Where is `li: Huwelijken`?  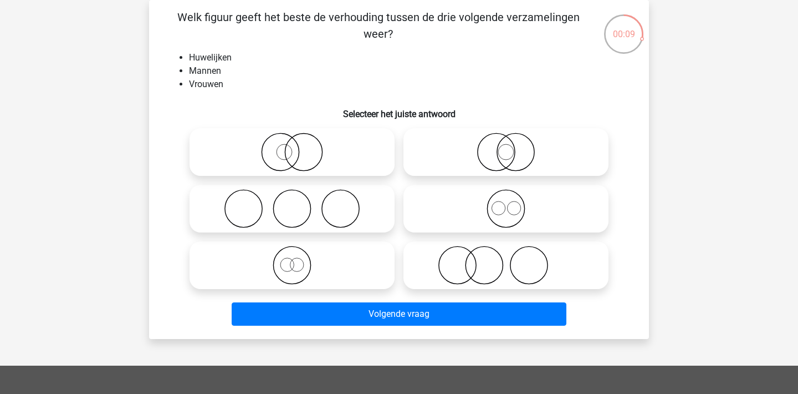
li: Huwelijken is located at coordinates (410, 58).